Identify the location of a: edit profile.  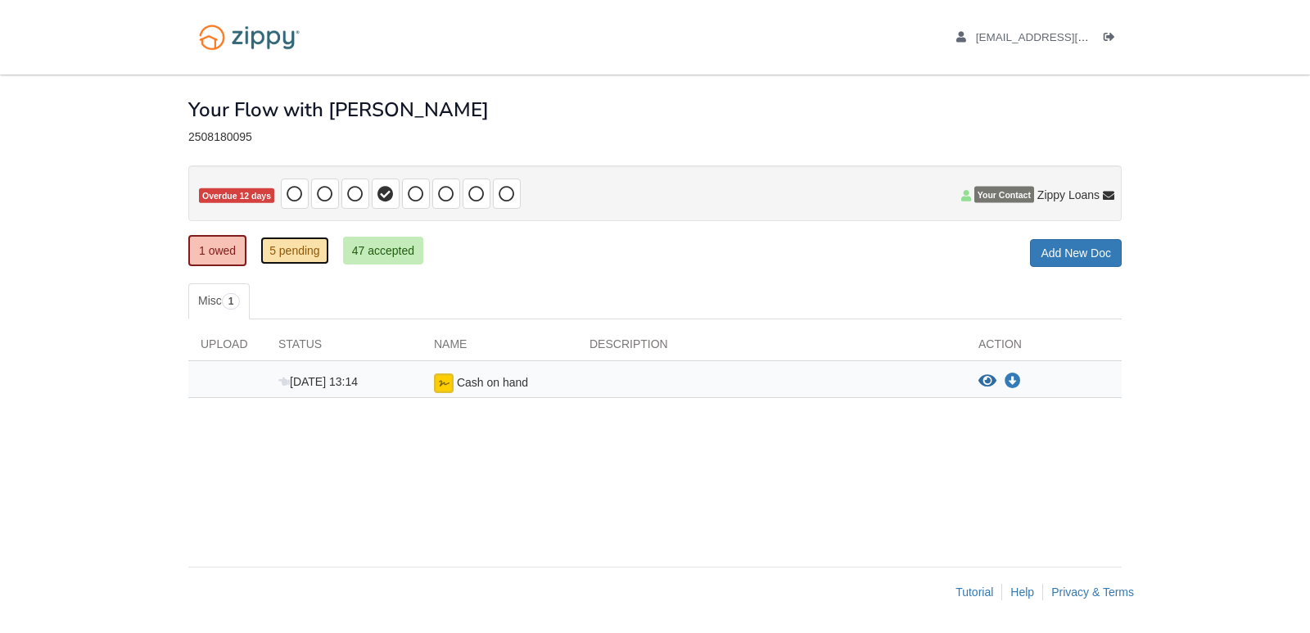
(1060, 39).